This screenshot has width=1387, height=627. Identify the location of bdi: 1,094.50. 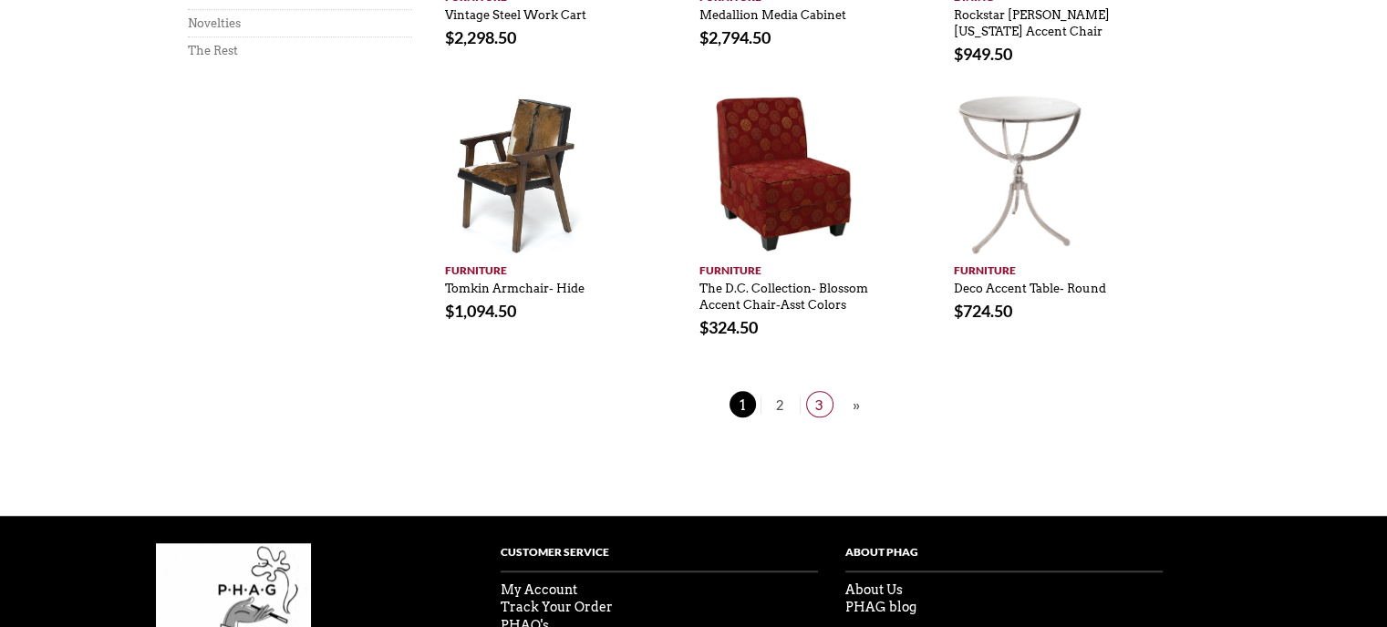
(481, 311).